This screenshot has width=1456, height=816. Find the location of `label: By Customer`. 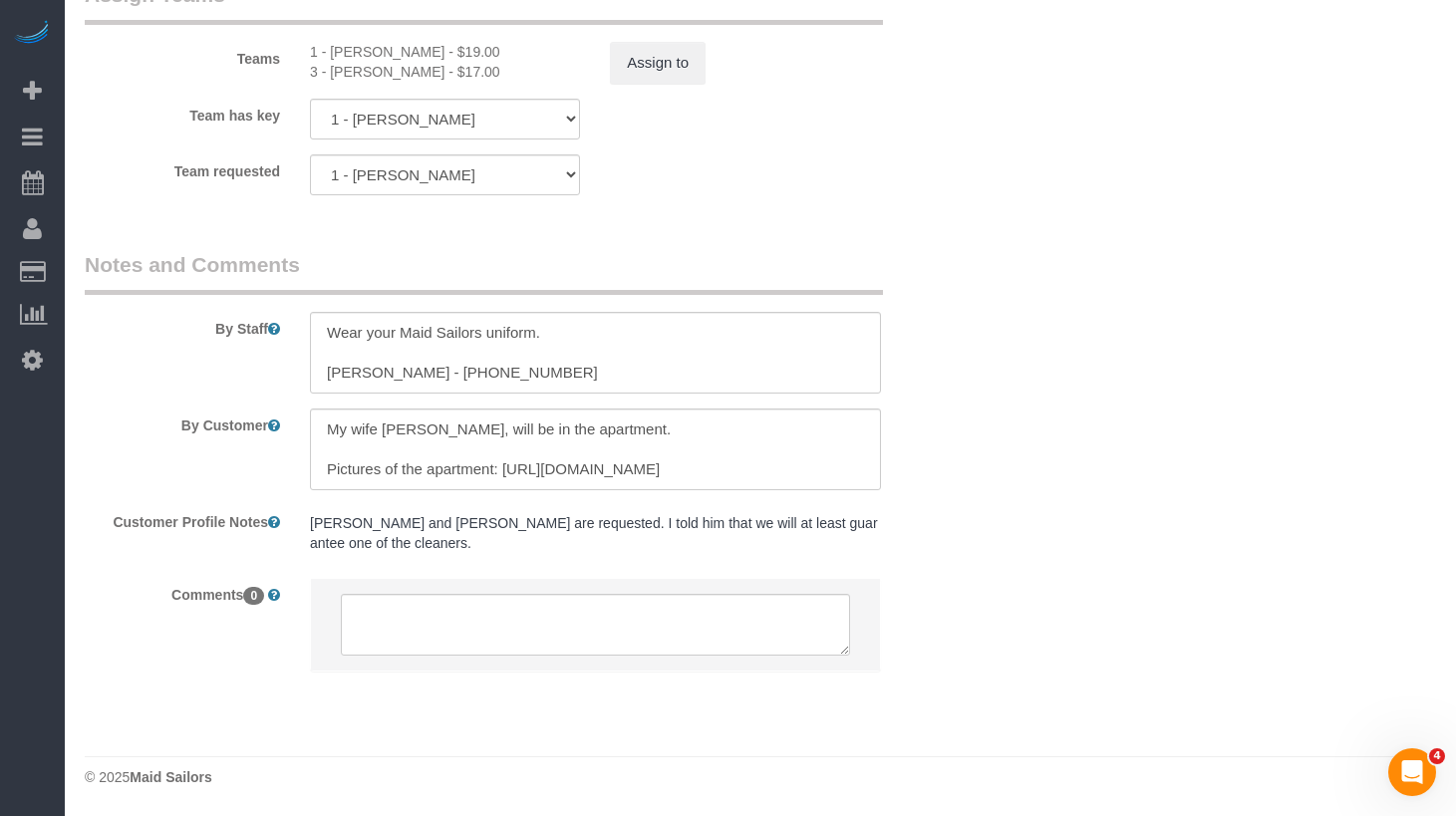

label: By Customer is located at coordinates (183, 421).